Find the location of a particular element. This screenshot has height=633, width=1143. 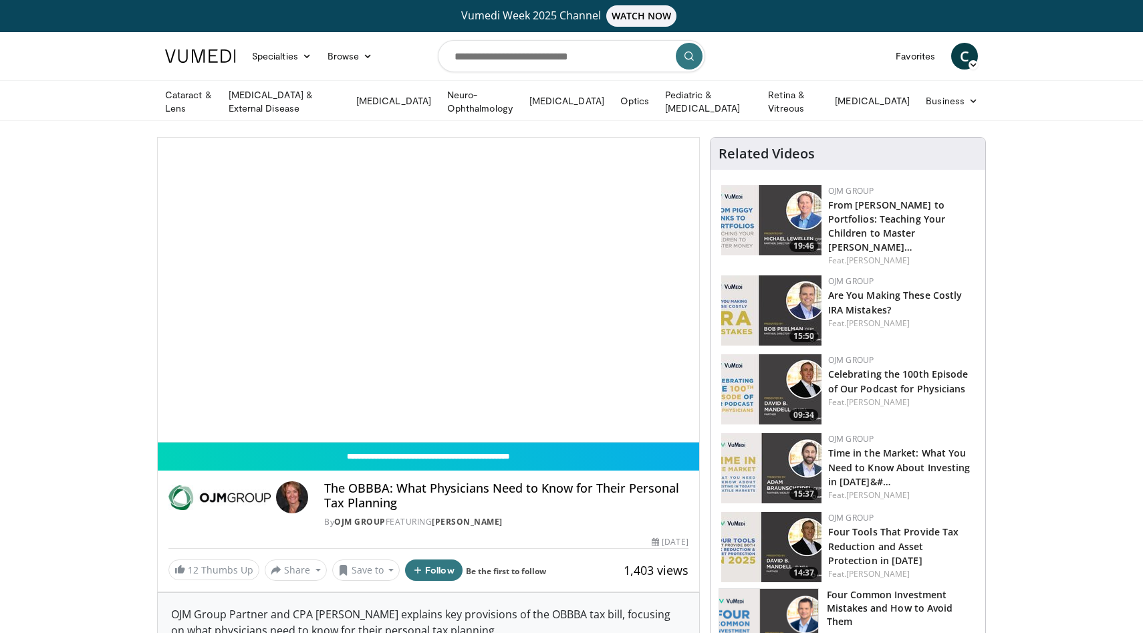

span: 15:37 is located at coordinates (803, 494).